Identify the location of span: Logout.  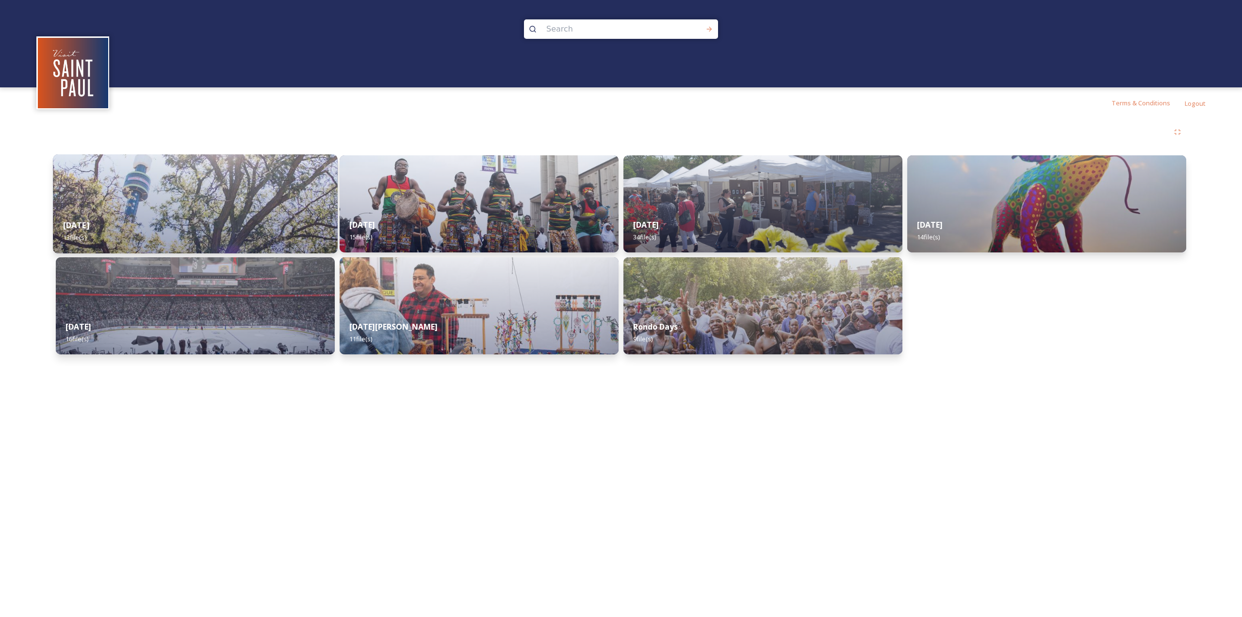
(1195, 103).